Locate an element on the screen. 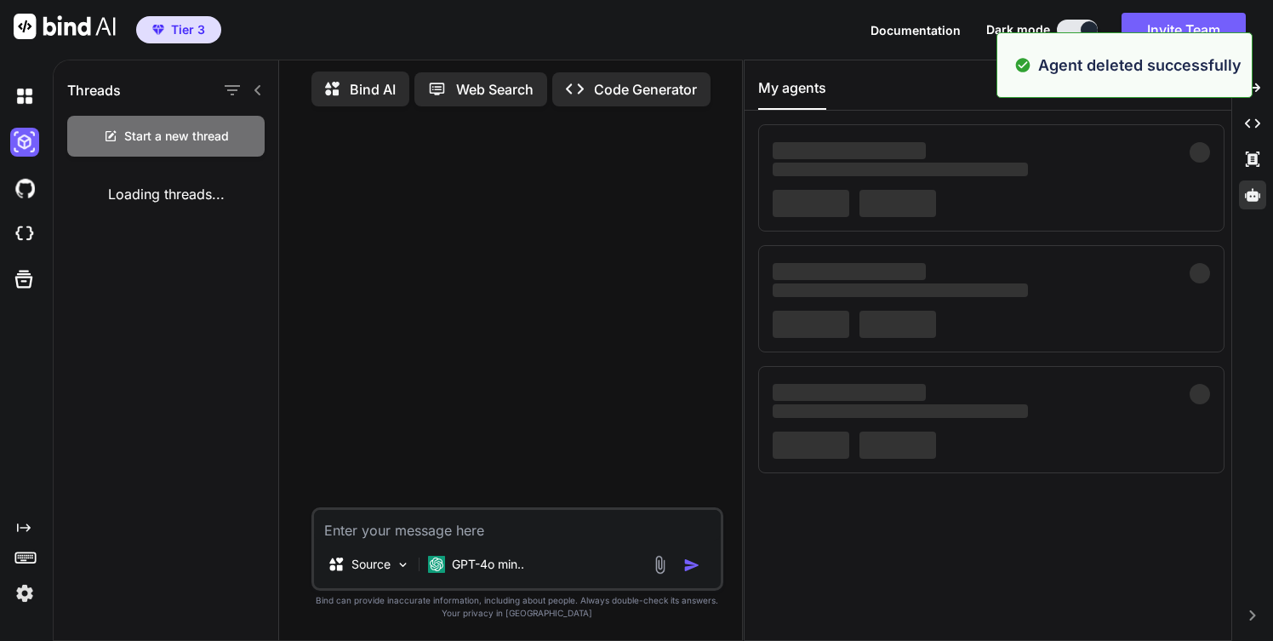 Image resolution: width=1273 pixels, height=641 pixels. div: Loading threads... is located at coordinates (166, 194).